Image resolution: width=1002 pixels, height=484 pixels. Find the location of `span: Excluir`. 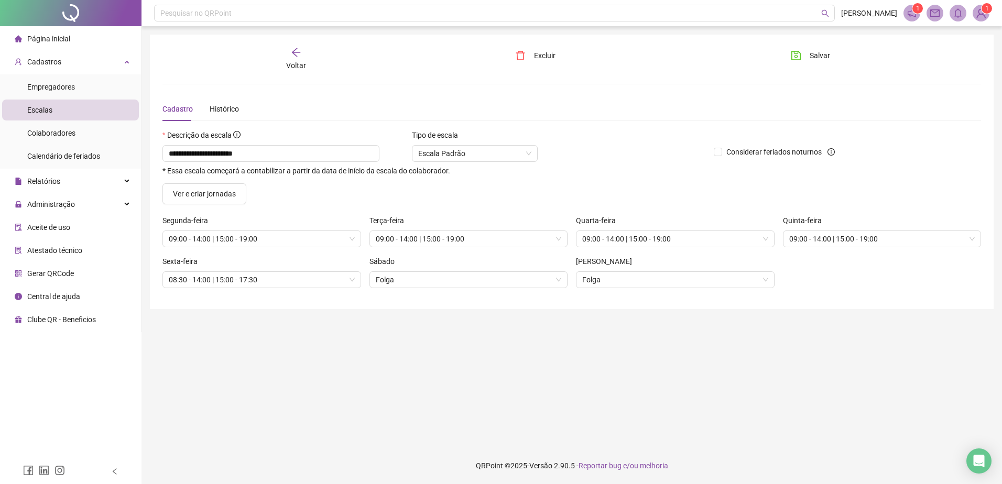

span: Excluir is located at coordinates (544, 56).